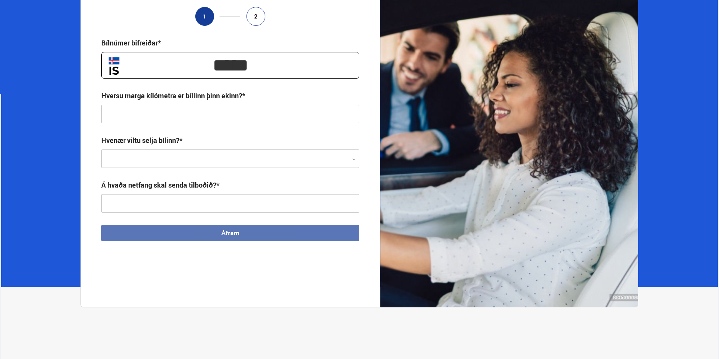  Describe the element at coordinates (205, 16) in the screenshot. I see `span: 1` at that location.